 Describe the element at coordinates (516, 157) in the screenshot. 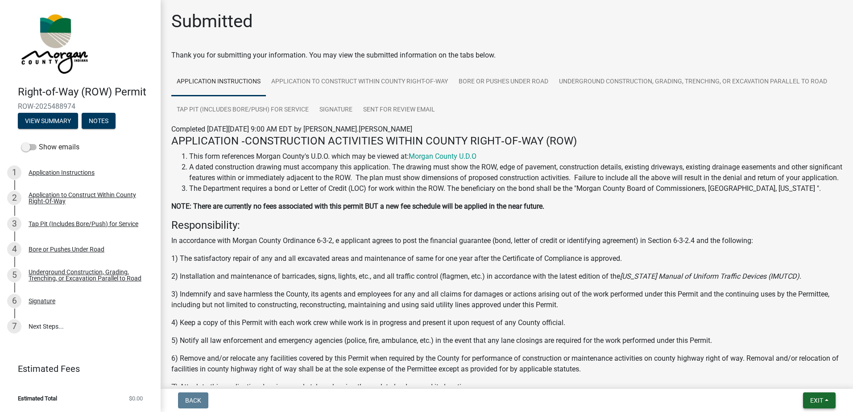

I see `li: This form references Morgan County's U.D.O. which may be viewed at:` at that location.